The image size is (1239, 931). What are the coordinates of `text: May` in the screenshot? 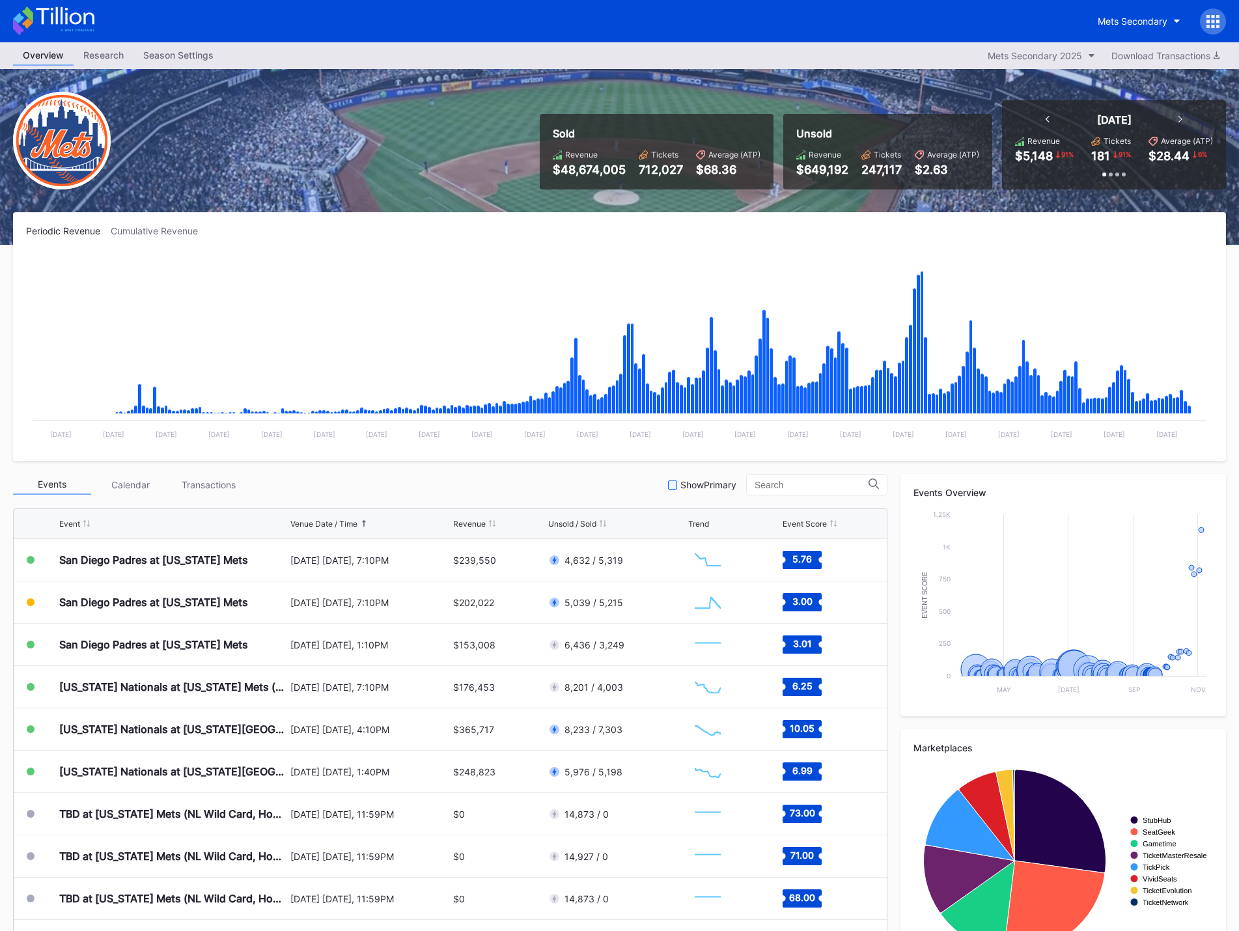 It's located at (1004, 690).